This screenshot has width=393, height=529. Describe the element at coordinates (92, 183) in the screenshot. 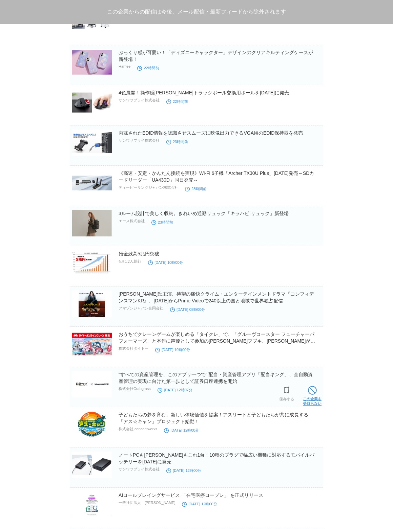

I see `img: 《高速・安定・かんたん接続を実現》Wi-Fi 6子機「Archer TX30U Plus」8月20日（水）発売～SDカードリーダー「UA430D」同日発売～` at that location.